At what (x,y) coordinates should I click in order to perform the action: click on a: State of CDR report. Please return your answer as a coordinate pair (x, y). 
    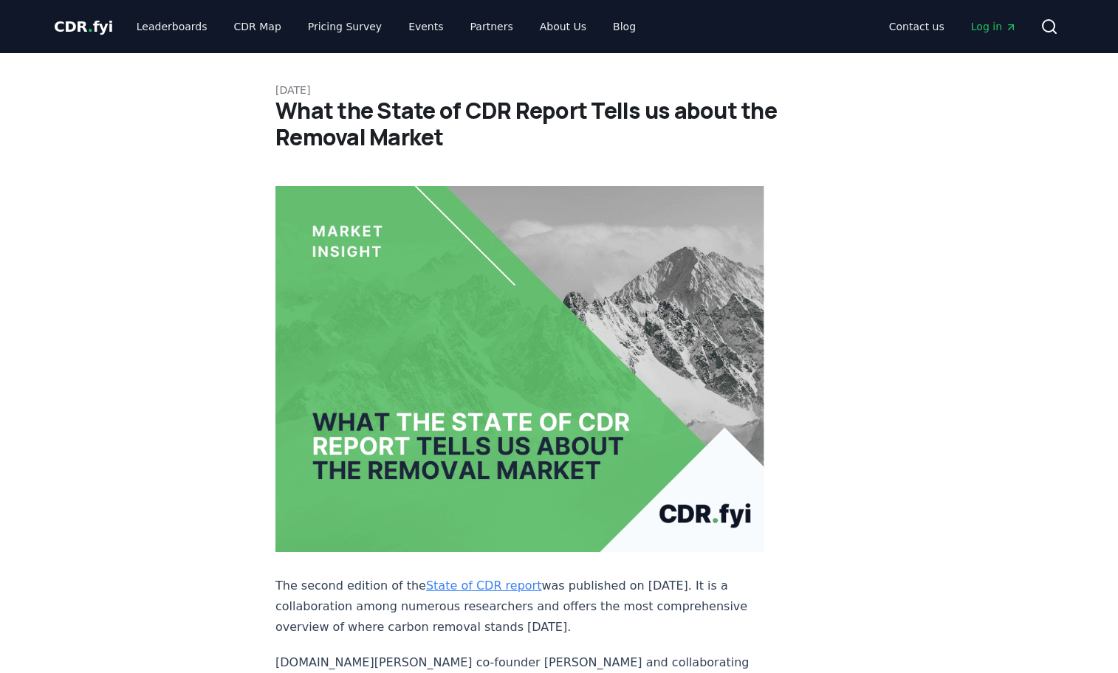
    Looking at the image, I should click on (483, 585).